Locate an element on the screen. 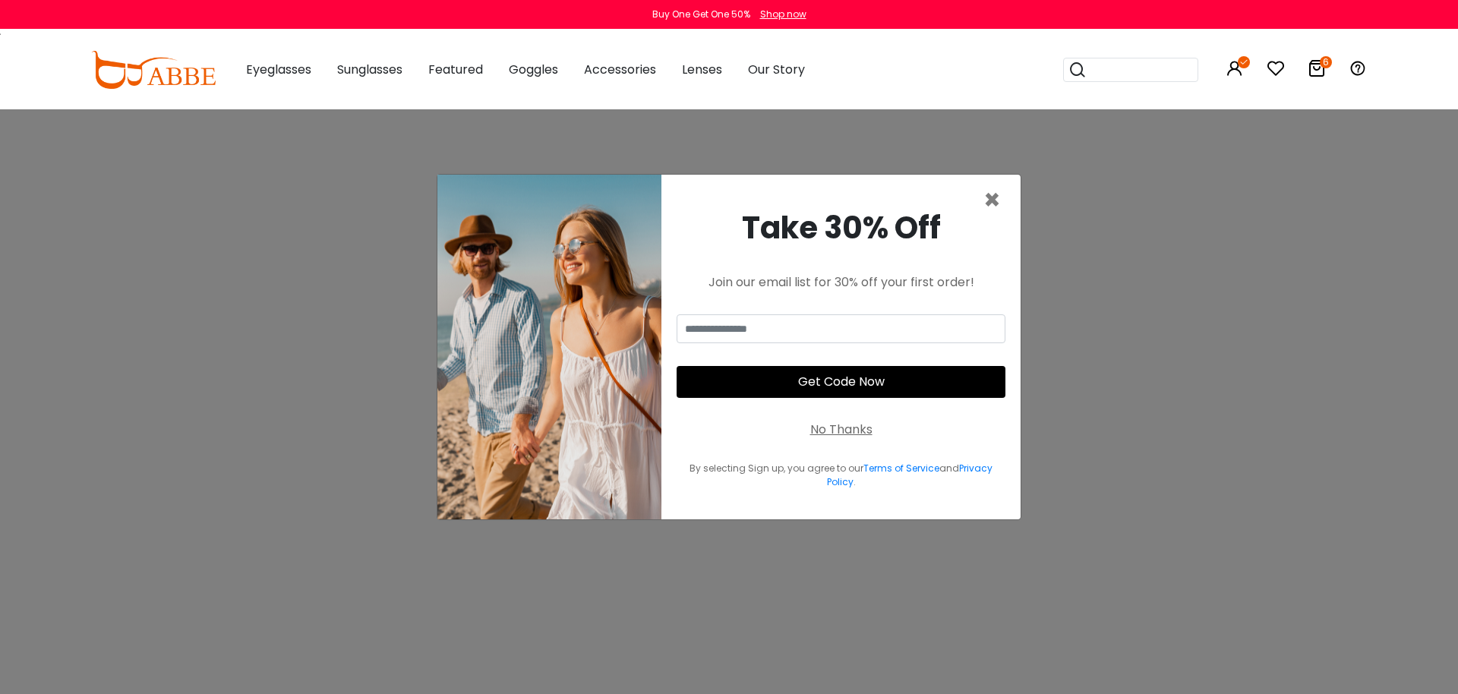 The image size is (1458, 694). div: Shop now is located at coordinates (783, 14).